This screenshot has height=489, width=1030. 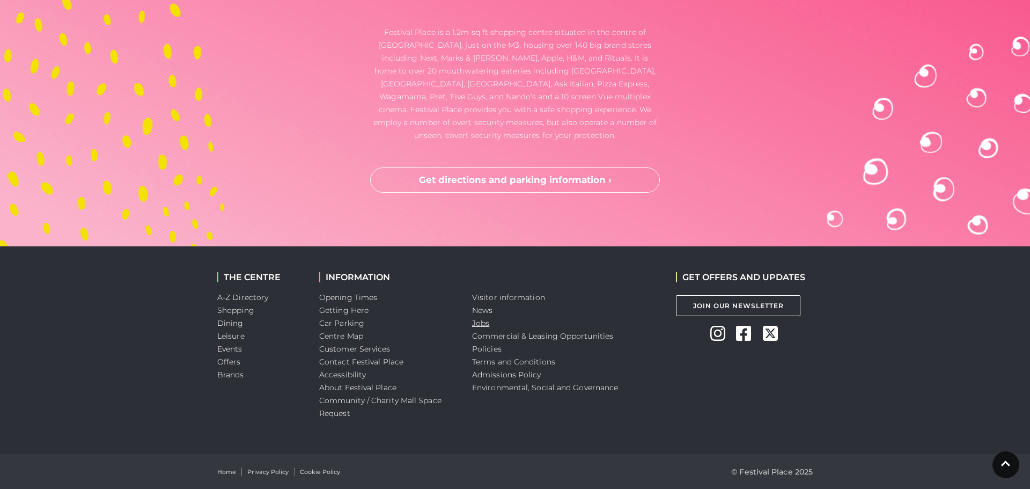 I want to click on a: Join Our Newsletter, so click(x=738, y=305).